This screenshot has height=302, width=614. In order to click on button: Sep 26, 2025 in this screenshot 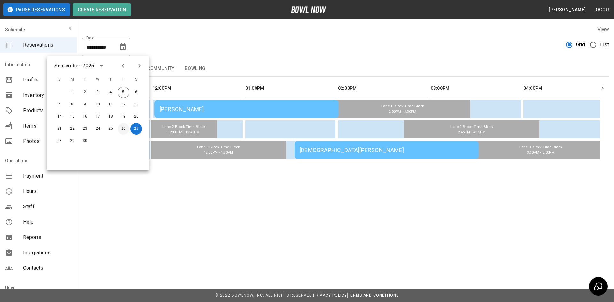, I will do `click(123, 129)`.